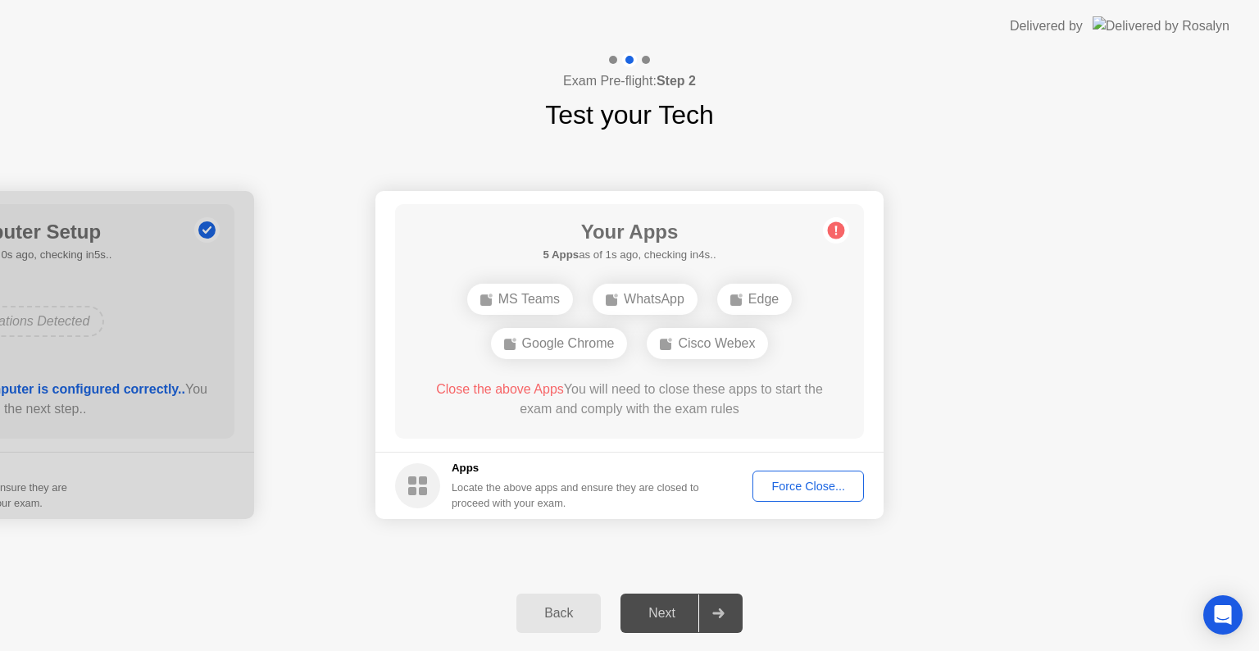 The height and width of the screenshot is (651, 1259). What do you see at coordinates (559, 343) in the screenshot?
I see `div: Google Chrome` at bounding box center [559, 343].